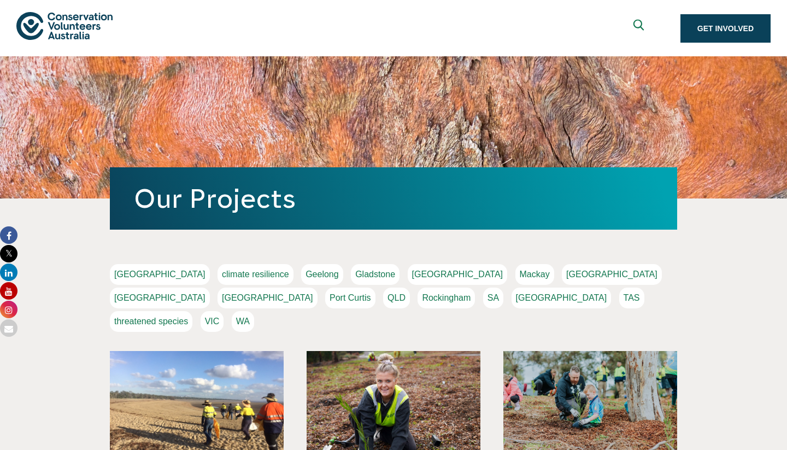  What do you see at coordinates (151, 321) in the screenshot?
I see `a: threatened species` at bounding box center [151, 321].